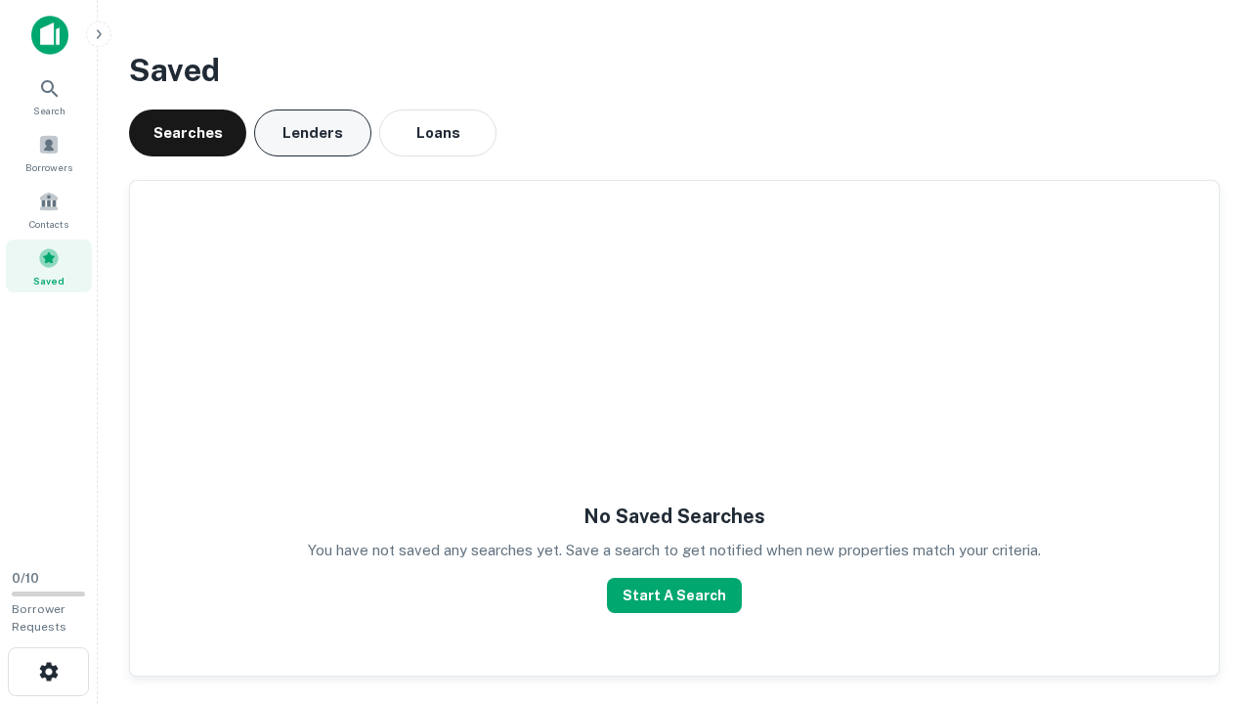 This screenshot has height=704, width=1251. What do you see at coordinates (675, 595) in the screenshot?
I see `button: Start A Search` at bounding box center [675, 595].